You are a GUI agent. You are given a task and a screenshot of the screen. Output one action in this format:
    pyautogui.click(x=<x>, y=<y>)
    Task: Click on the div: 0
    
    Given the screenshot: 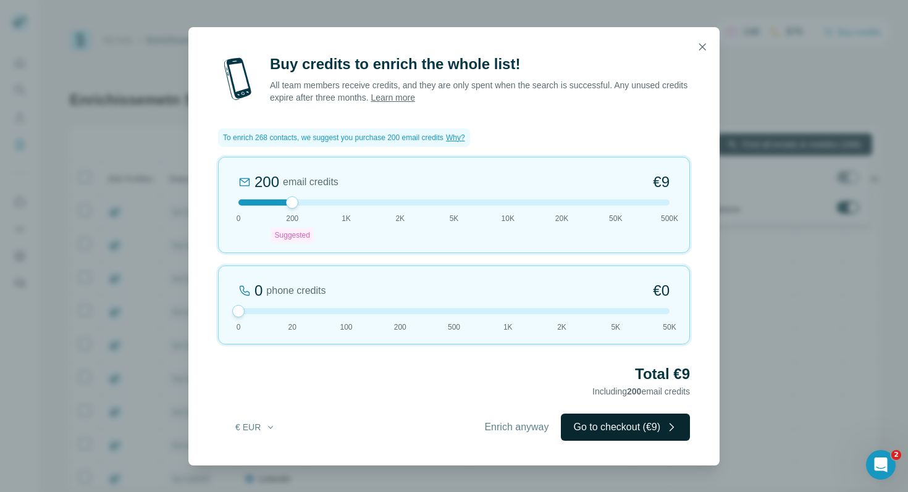 What is the action you would take?
    pyautogui.click(x=258, y=291)
    